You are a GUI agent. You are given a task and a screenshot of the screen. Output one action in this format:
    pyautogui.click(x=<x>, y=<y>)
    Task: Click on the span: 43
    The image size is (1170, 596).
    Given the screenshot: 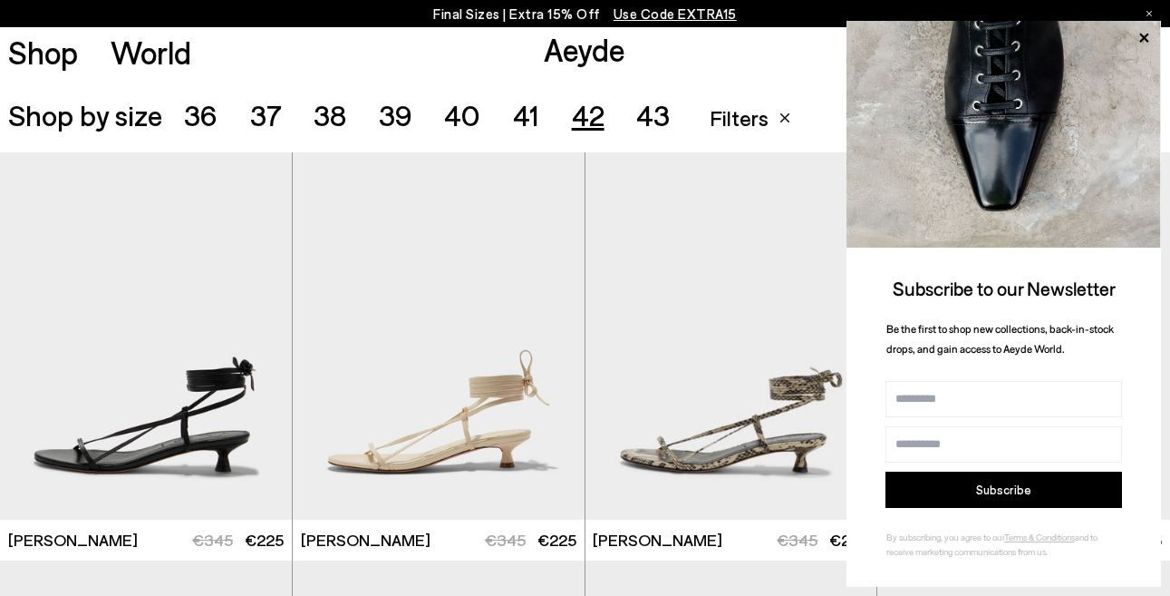 What is the action you would take?
    pyautogui.click(x=653, y=114)
    